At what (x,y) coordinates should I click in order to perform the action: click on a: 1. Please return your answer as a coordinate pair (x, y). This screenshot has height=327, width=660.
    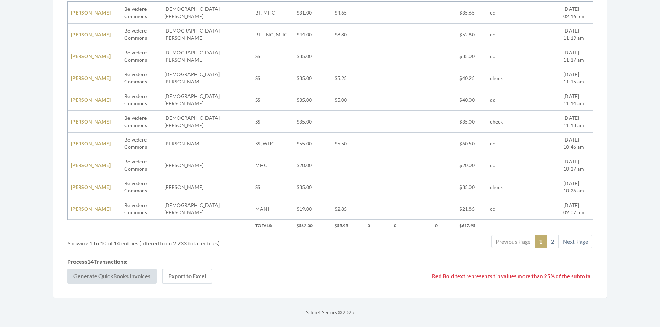
    Looking at the image, I should click on (540, 242).